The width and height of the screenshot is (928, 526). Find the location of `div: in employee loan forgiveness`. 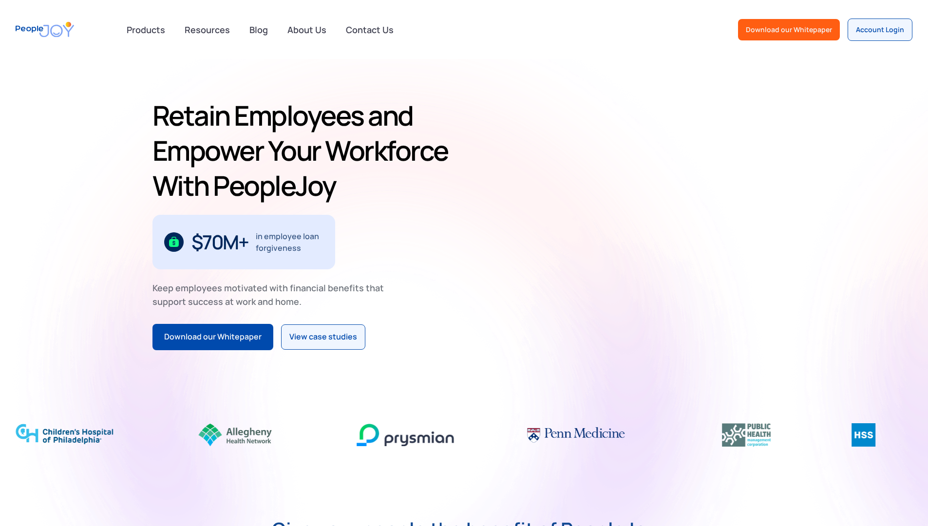

div: in employee loan forgiveness is located at coordinates (289, 242).